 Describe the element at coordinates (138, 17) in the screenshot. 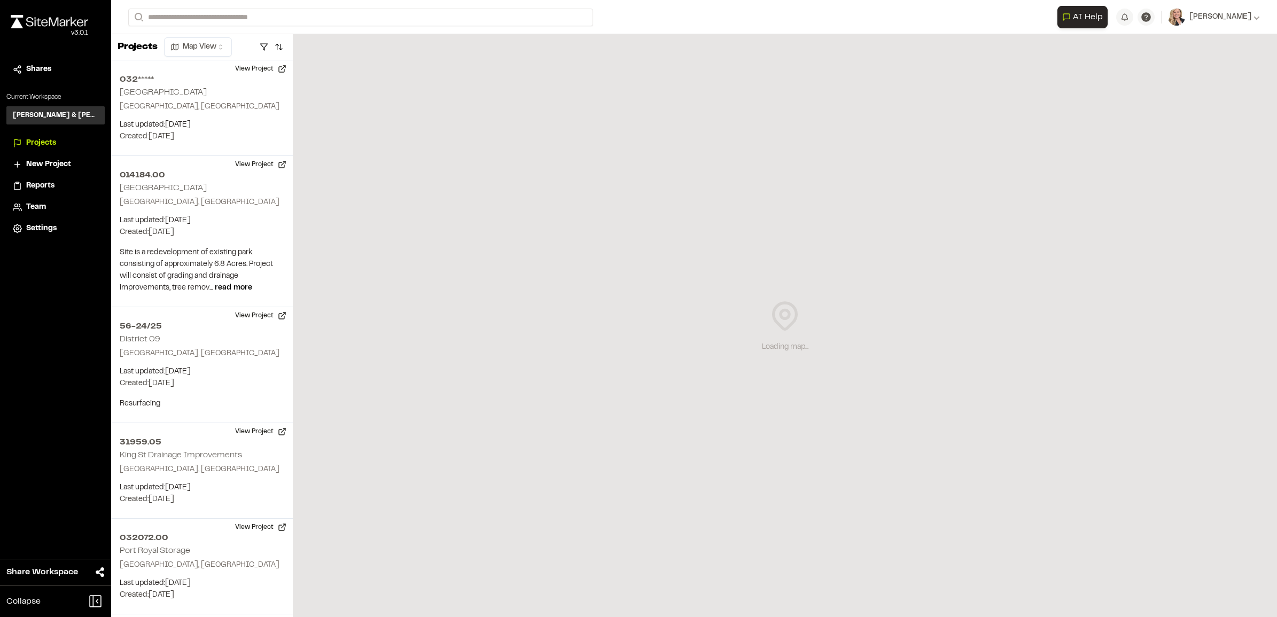

I see `button: Search` at that location.